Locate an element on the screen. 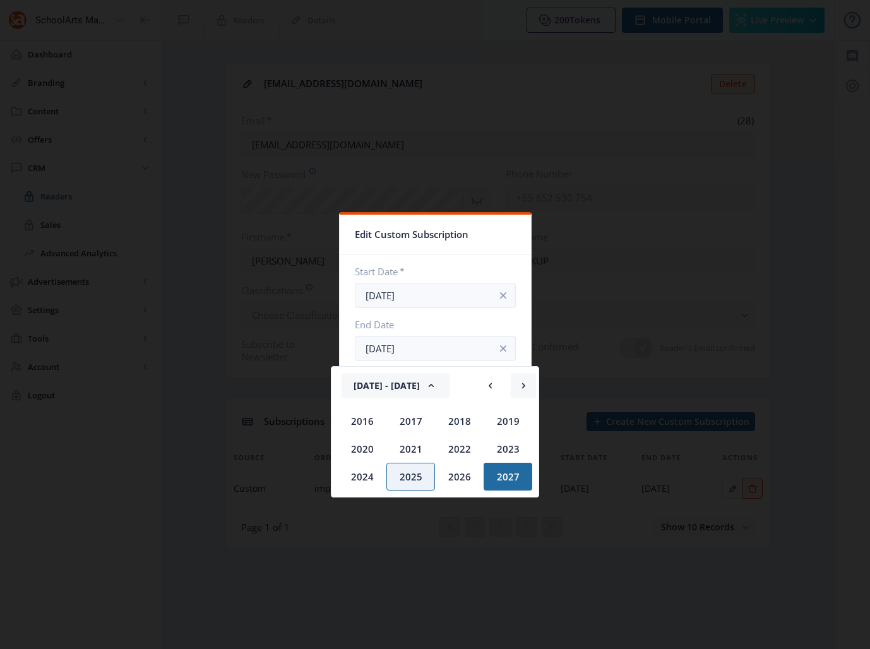 This screenshot has width=870, height=649. div: 2020 is located at coordinates (362, 449).